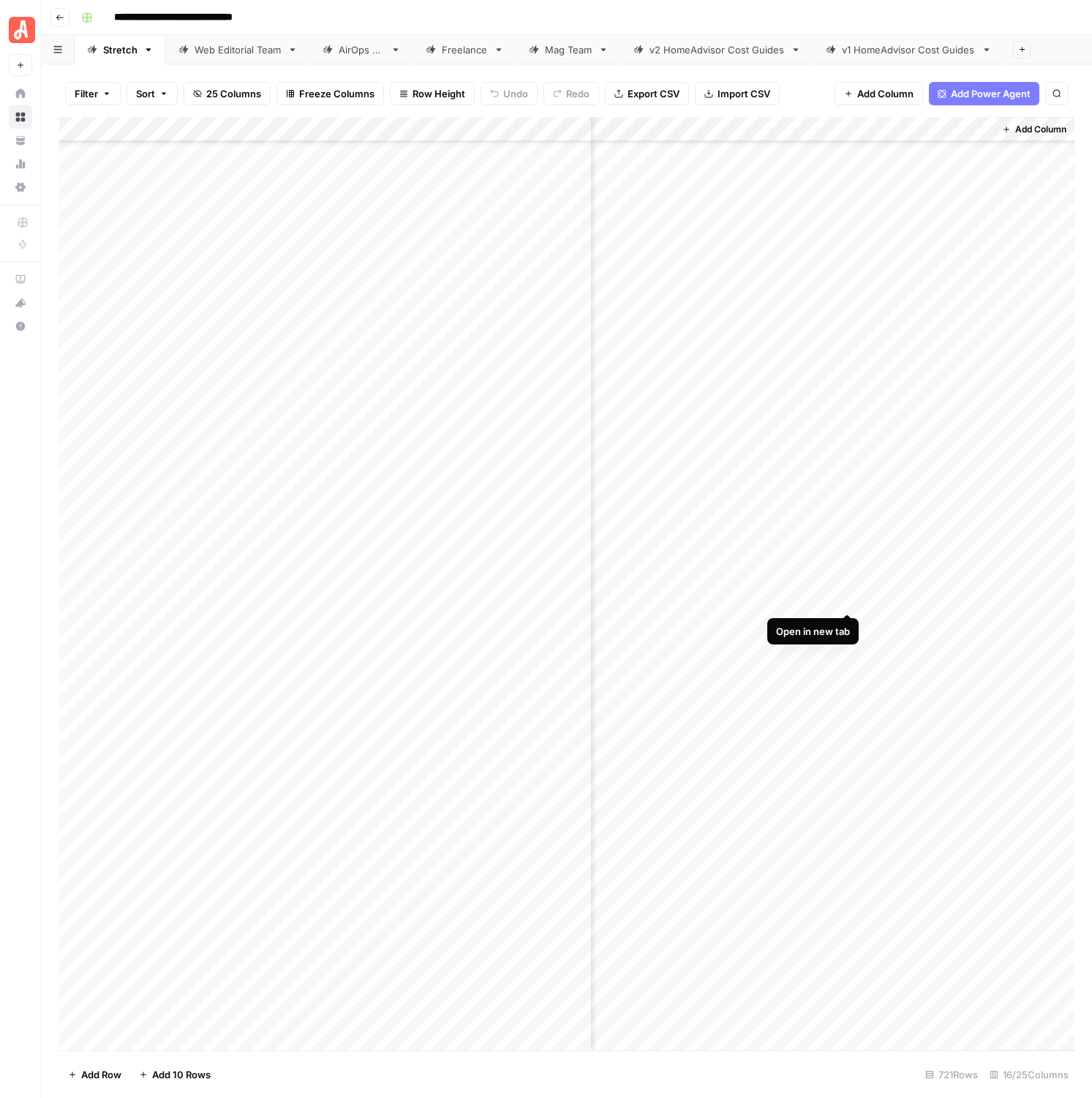 This screenshot has width=1092, height=1098. Describe the element at coordinates (101, 1074) in the screenshot. I see `span: Add Row` at that location.